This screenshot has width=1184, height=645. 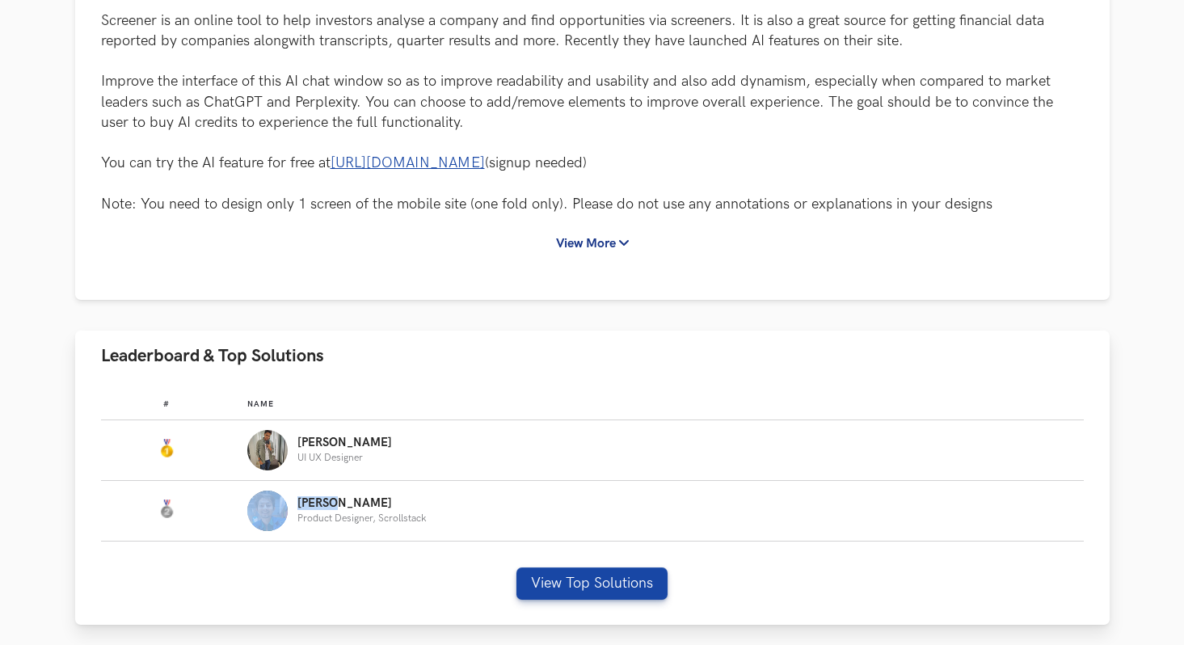 What do you see at coordinates (361, 518) in the screenshot?
I see `p: Product Designer, Scrollstack` at bounding box center [361, 518].